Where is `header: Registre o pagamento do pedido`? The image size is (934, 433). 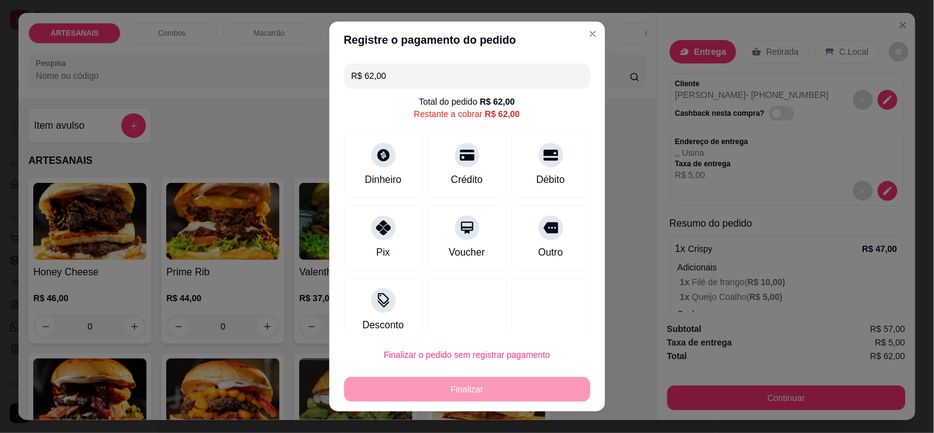
header: Registre o pagamento do pedido is located at coordinates (467, 40).